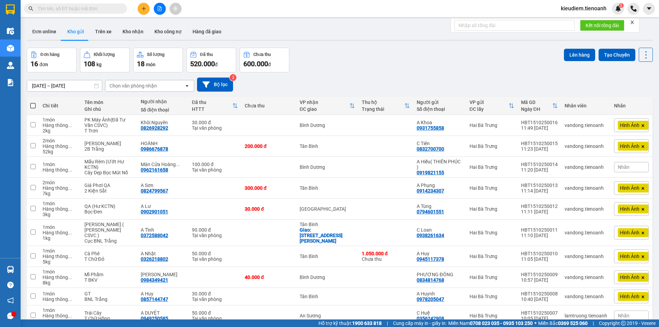 The image size is (659, 327). I want to click on input: Tìm tên, số ĐT hoặc mã đơn, so click(78, 9).